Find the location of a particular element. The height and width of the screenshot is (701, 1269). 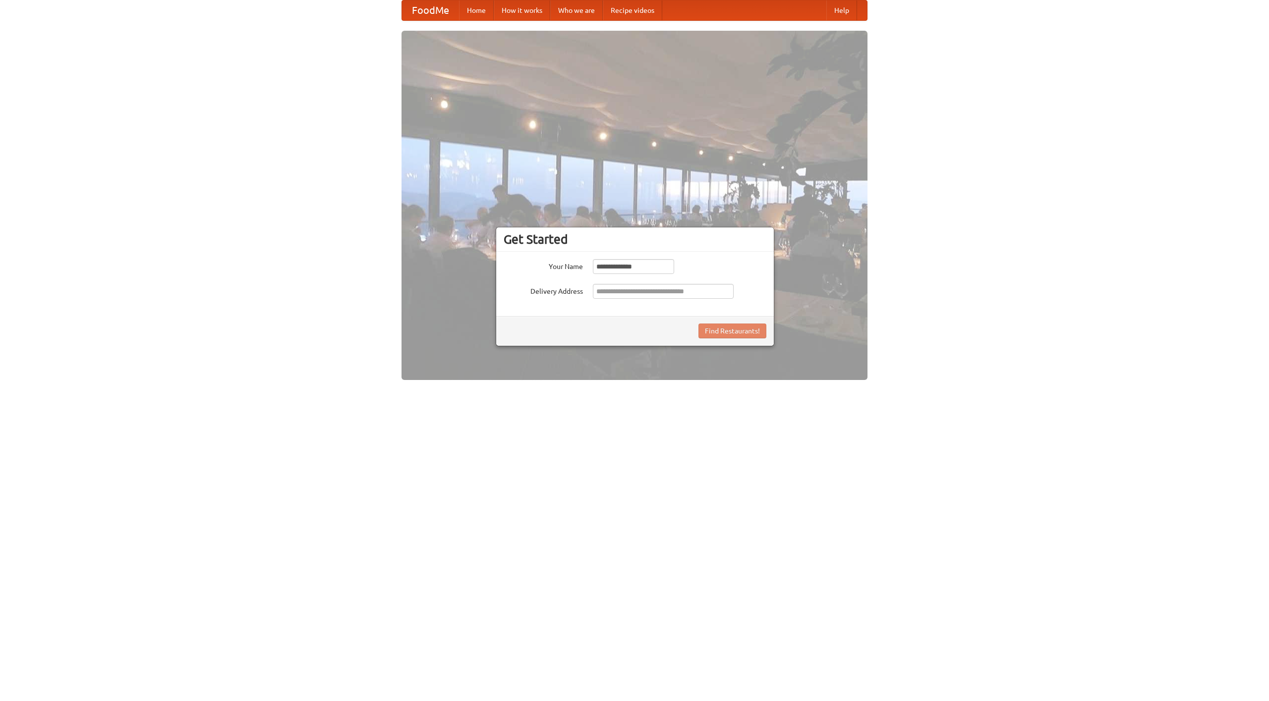

label: Delivery Address is located at coordinates (543, 290).